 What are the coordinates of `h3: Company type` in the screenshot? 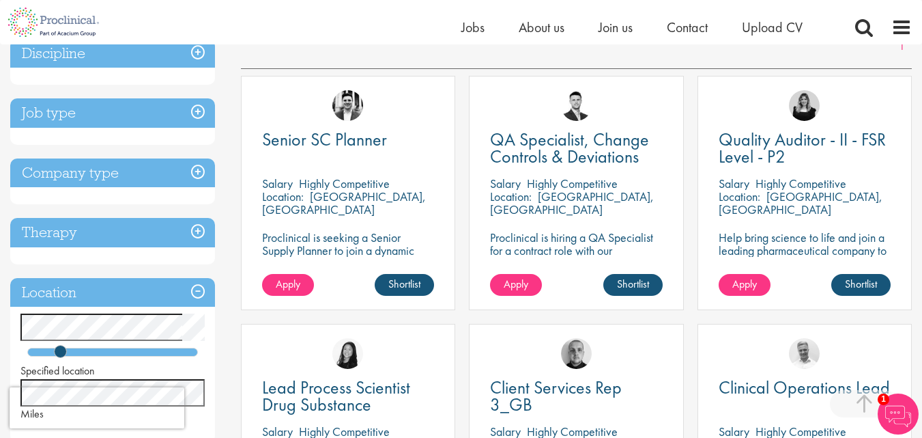 It's located at (113, 173).